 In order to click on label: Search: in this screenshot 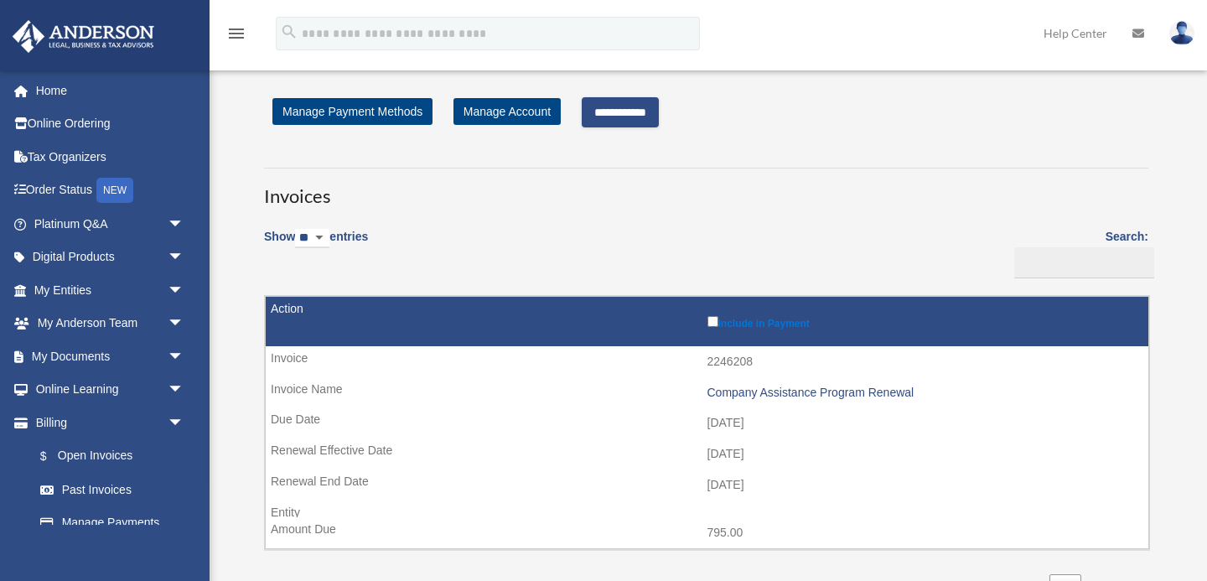, I will do `click(1078, 252)`.